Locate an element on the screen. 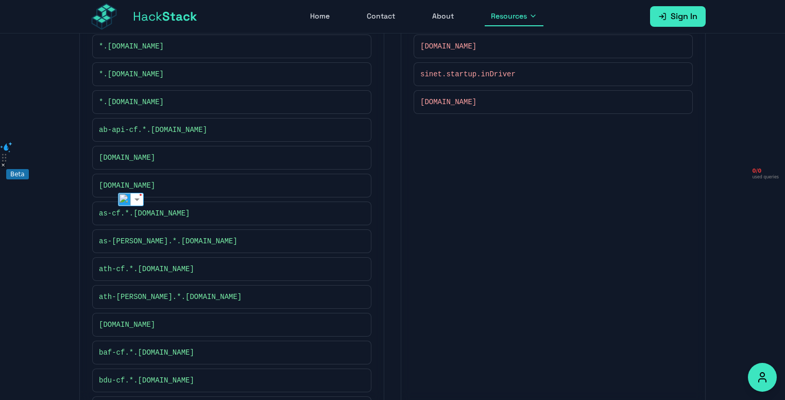 This screenshot has height=400, width=785. span: Hack is located at coordinates (165, 16).